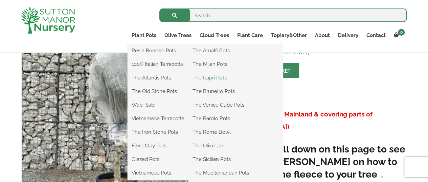  What do you see at coordinates (178, 35) in the screenshot?
I see `a: Olive Trees` at bounding box center [178, 35].